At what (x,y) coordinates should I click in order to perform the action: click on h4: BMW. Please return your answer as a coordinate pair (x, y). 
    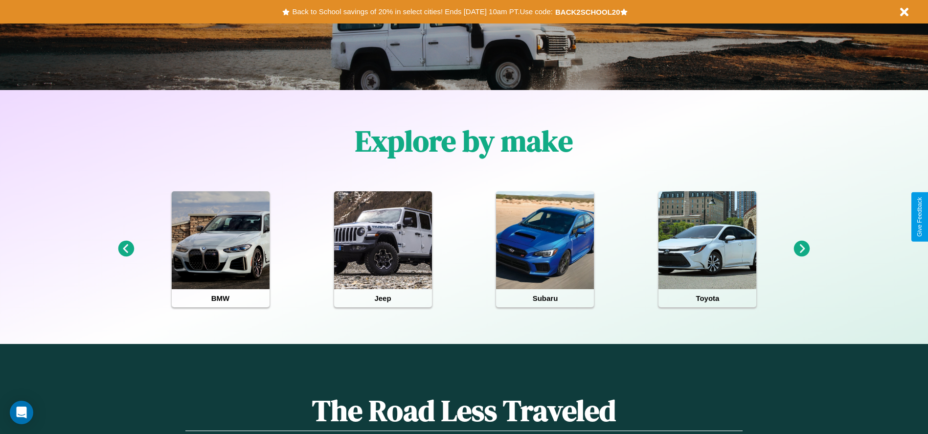
    Looking at the image, I should click on (221, 298).